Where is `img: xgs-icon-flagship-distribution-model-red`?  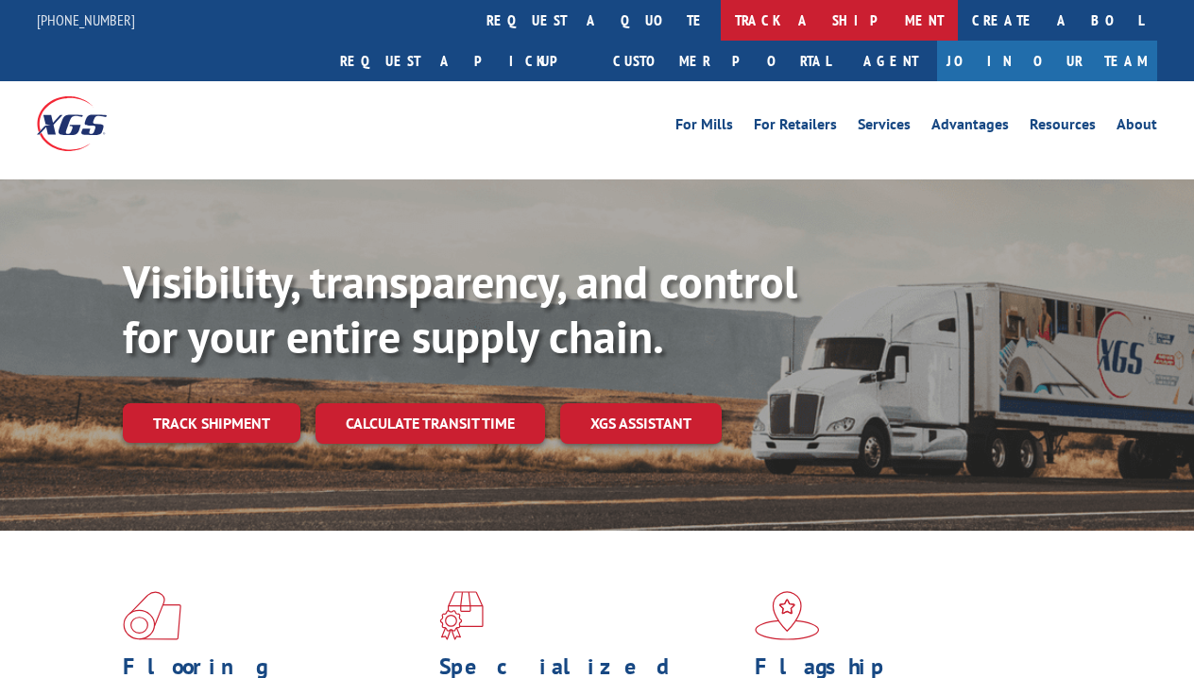
img: xgs-icon-flagship-distribution-model-red is located at coordinates (787, 616).